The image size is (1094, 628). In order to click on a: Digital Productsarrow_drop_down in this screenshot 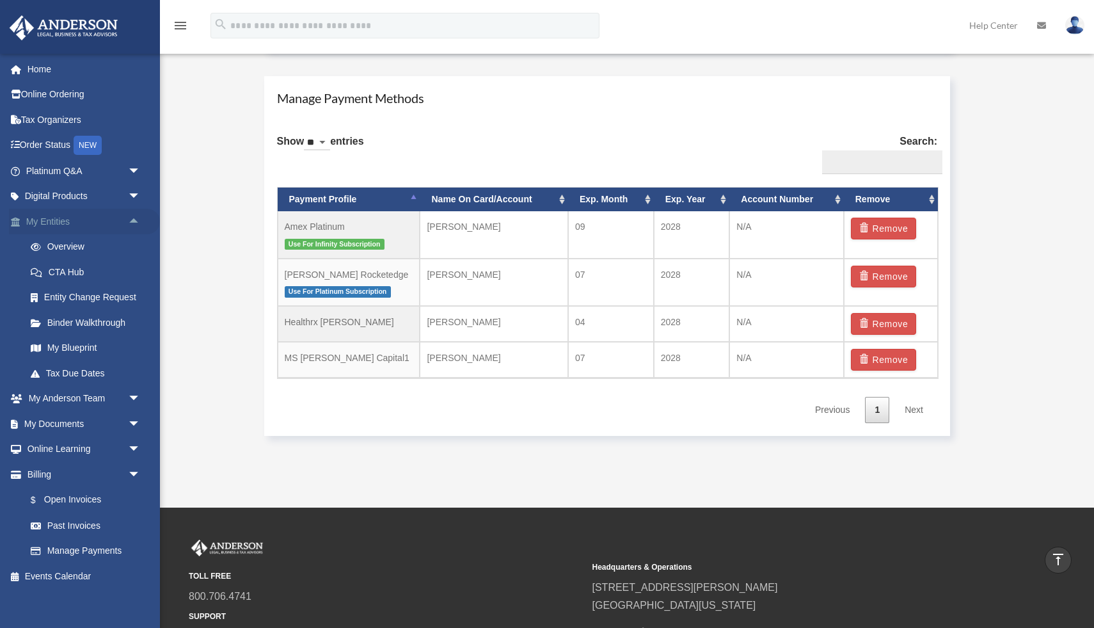, I will do `click(84, 196)`.